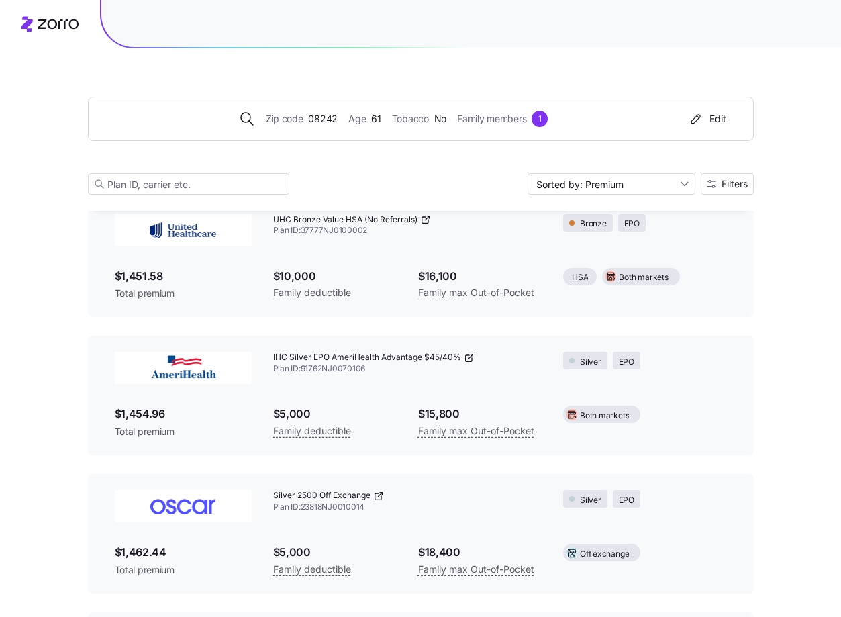 The height and width of the screenshot is (617, 841). What do you see at coordinates (480, 413) in the screenshot?
I see `span: $15,800` at bounding box center [480, 413].